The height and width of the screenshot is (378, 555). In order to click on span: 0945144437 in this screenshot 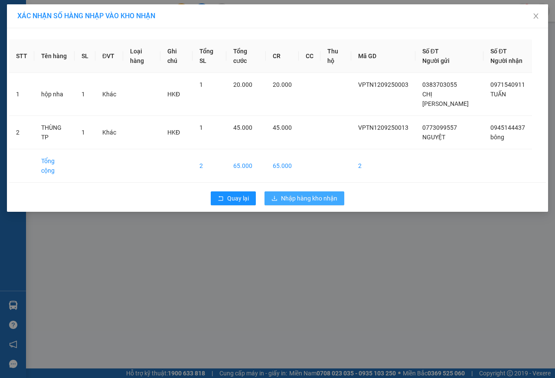, I will do `click(508, 128)`.